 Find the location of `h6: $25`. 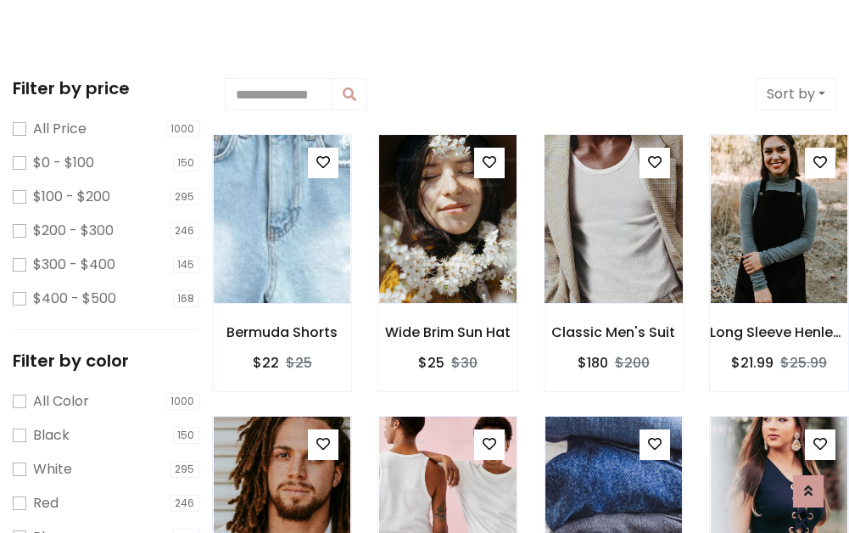

h6: $25 is located at coordinates (431, 362).